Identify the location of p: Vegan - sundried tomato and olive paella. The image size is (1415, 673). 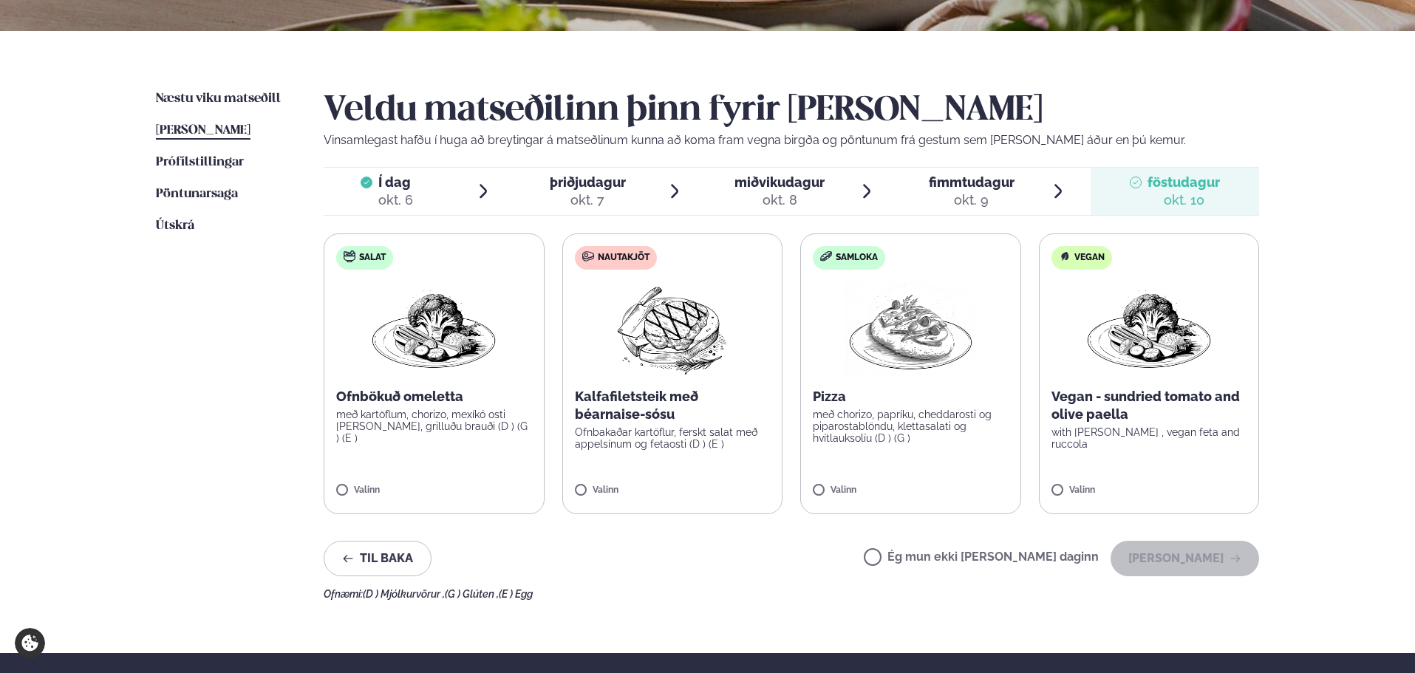
(1149, 406).